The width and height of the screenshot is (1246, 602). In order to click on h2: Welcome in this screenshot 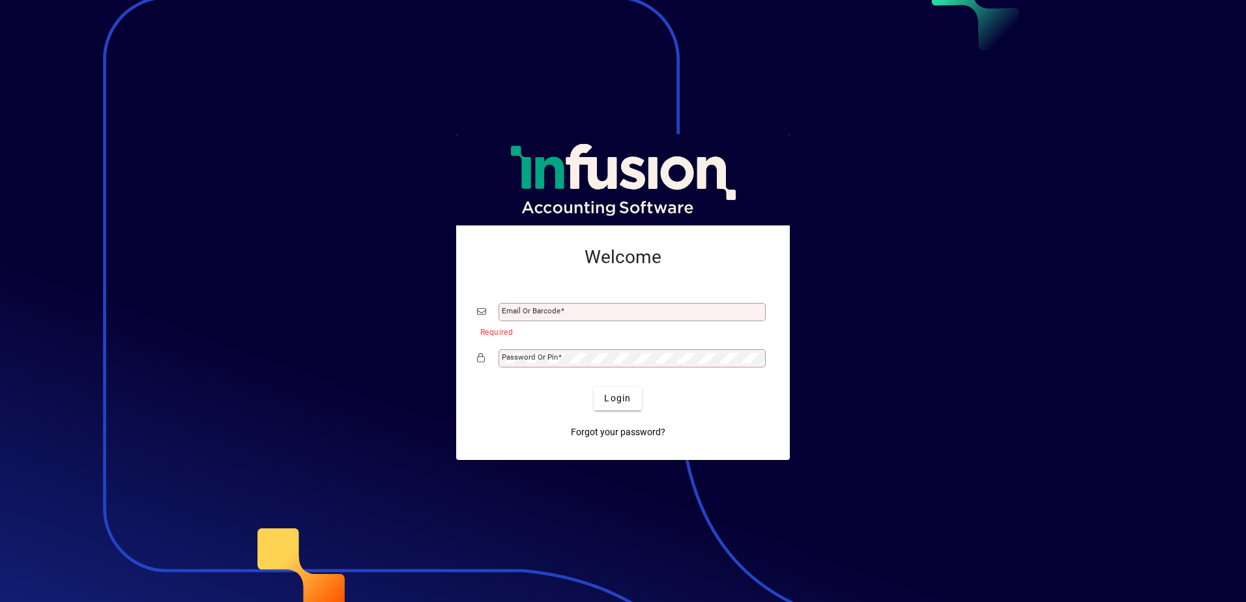, I will do `click(623, 257)`.